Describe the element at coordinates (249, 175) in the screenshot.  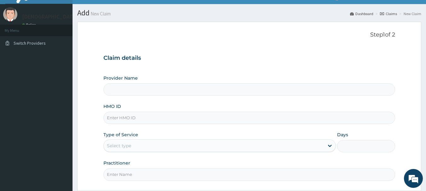
I see `input: Enter Name` at that location.